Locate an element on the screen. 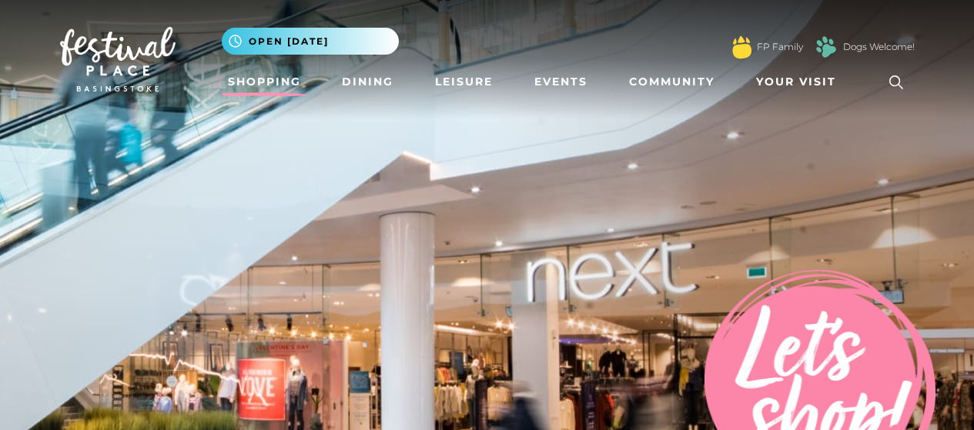 This screenshot has width=974, height=430. span: Your Visit is located at coordinates (796, 82).